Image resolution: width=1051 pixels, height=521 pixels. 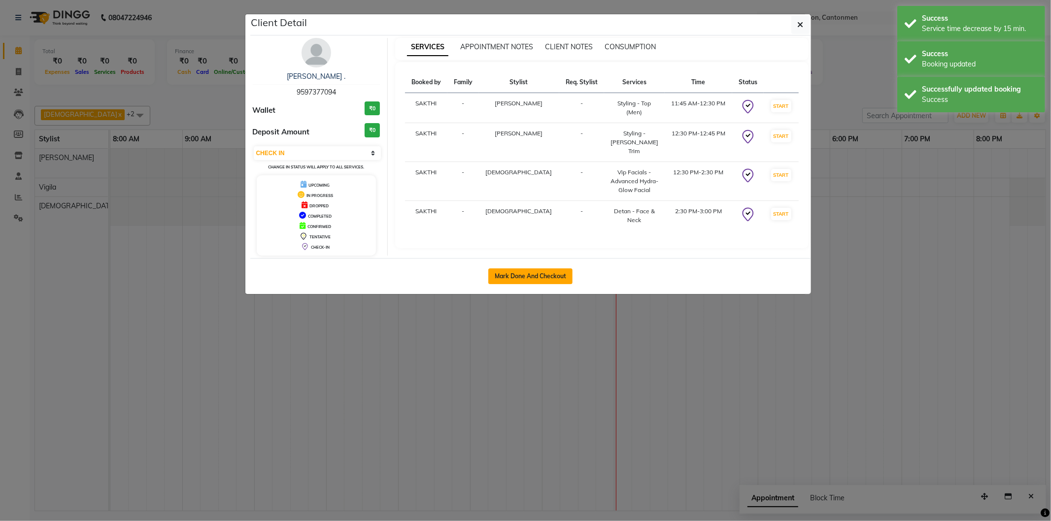 What do you see at coordinates (698, 82) in the screenshot?
I see `th: Time` at bounding box center [698, 82].